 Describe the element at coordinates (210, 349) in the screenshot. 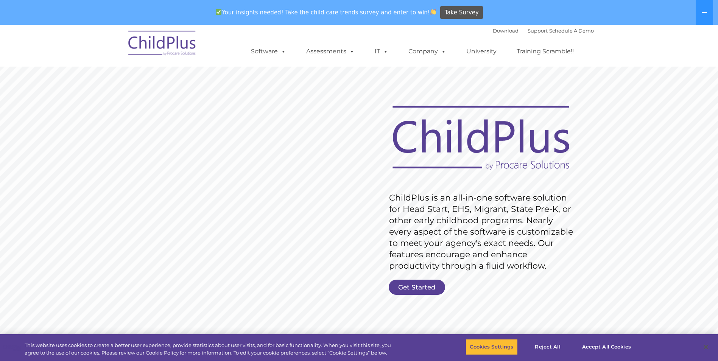

I see `div: This website uses cookies to create a better user experience, provide statistics about user visit...` at that location.